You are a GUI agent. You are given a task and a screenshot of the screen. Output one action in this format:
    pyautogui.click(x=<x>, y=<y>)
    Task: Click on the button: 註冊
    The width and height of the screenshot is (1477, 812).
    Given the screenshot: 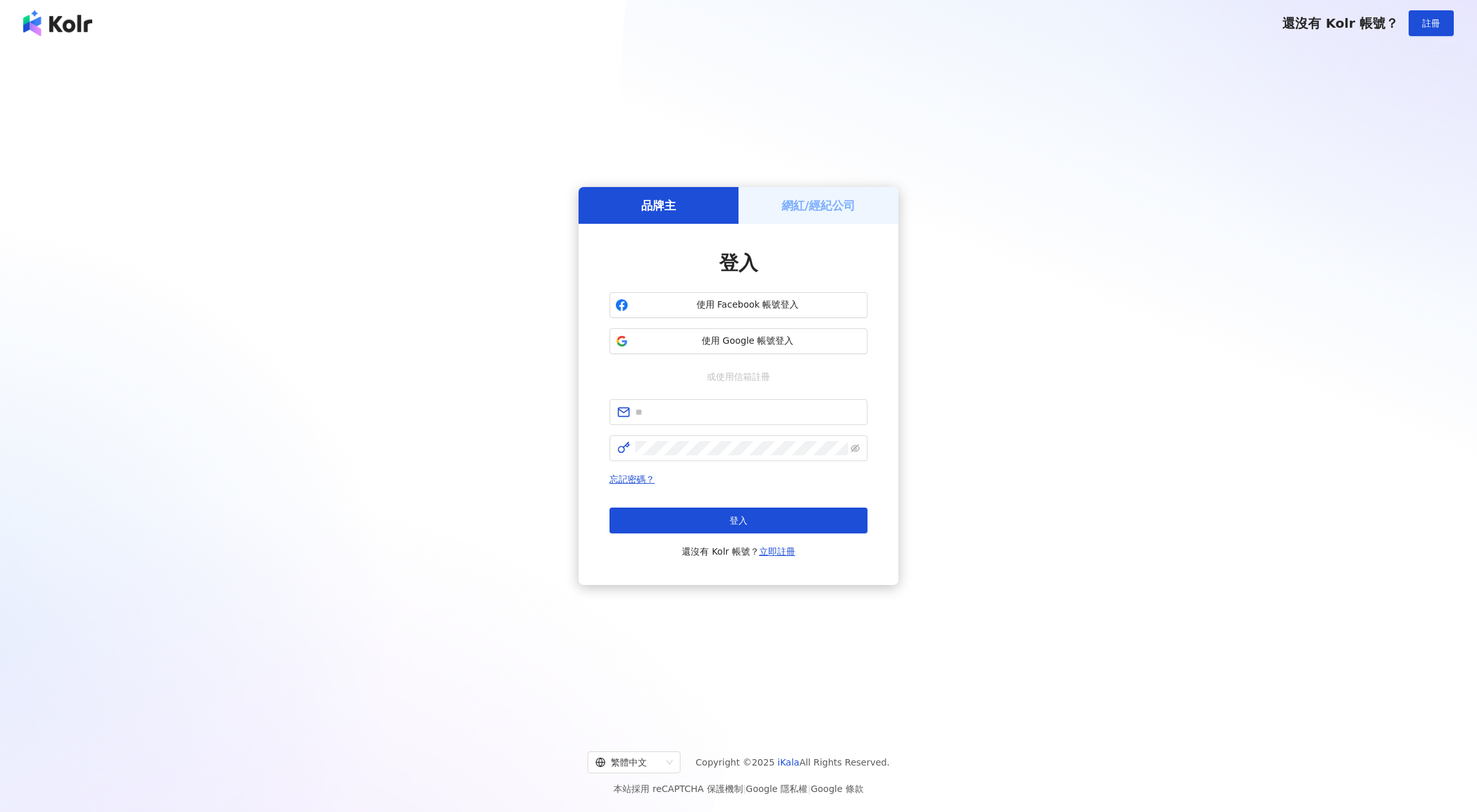 What is the action you would take?
    pyautogui.click(x=1431, y=23)
    